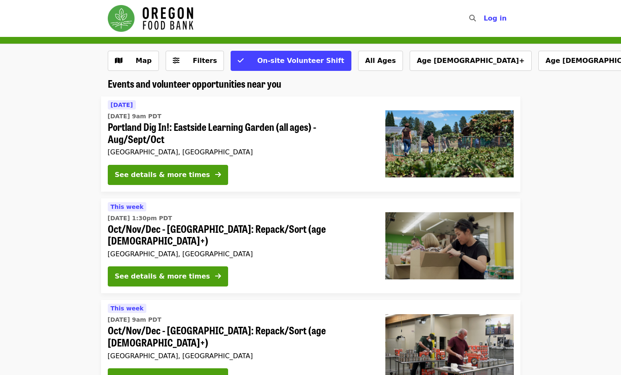 Image resolution: width=621 pixels, height=375 pixels. What do you see at coordinates (119, 60) in the screenshot?
I see `i: map icon` at bounding box center [119, 60].